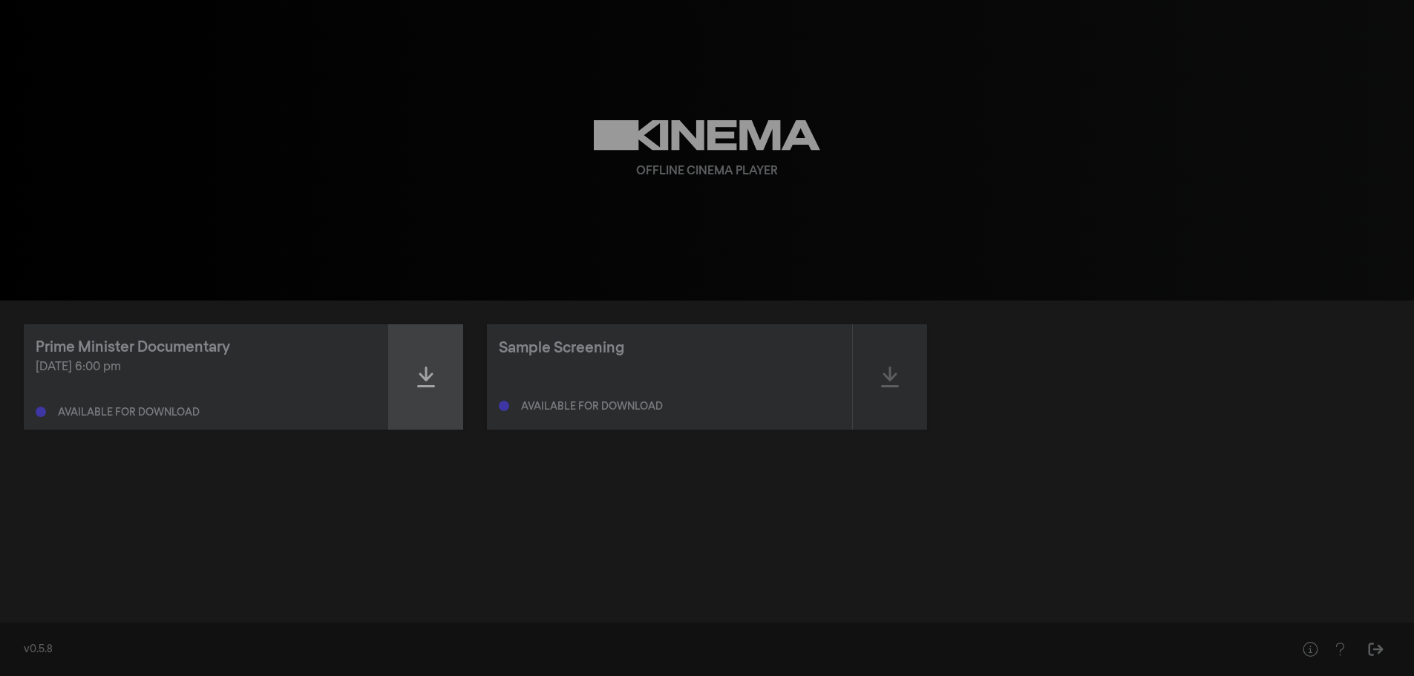  I want to click on div: Sample Screening, so click(561, 348).